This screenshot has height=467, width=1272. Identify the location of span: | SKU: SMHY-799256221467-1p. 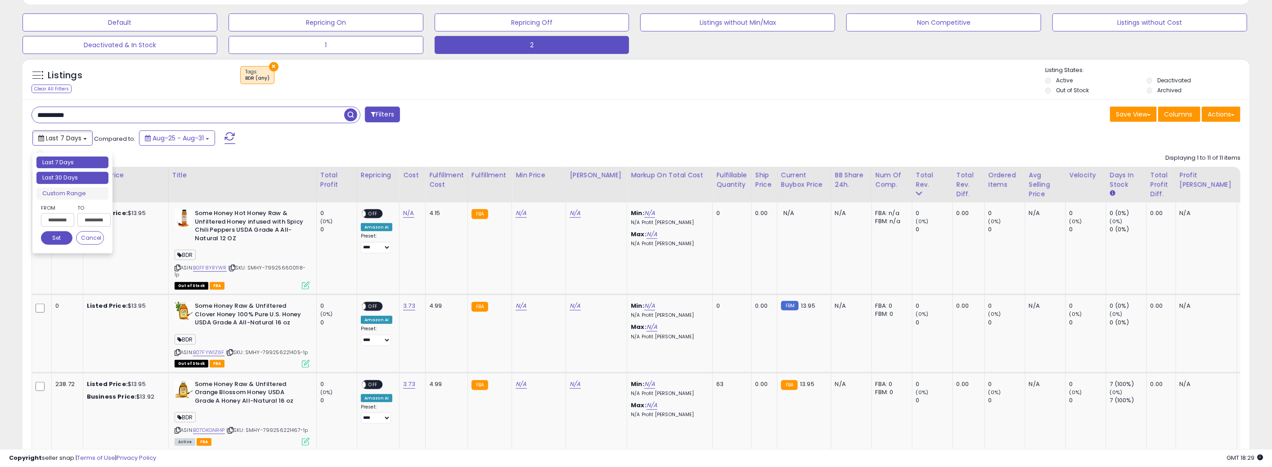
(267, 430).